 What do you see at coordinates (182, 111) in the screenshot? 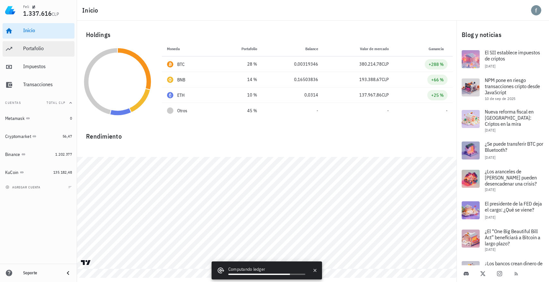
I see `span: Otros` at bounding box center [182, 111].